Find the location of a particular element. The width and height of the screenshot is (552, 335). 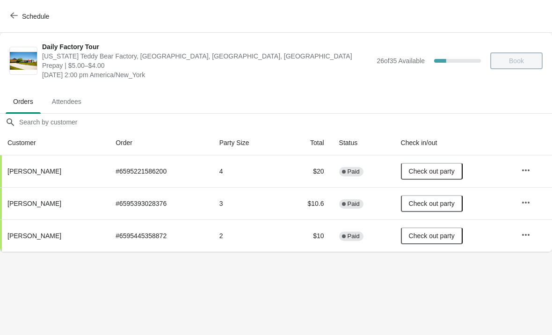

span: Schedule is located at coordinates (36, 16).